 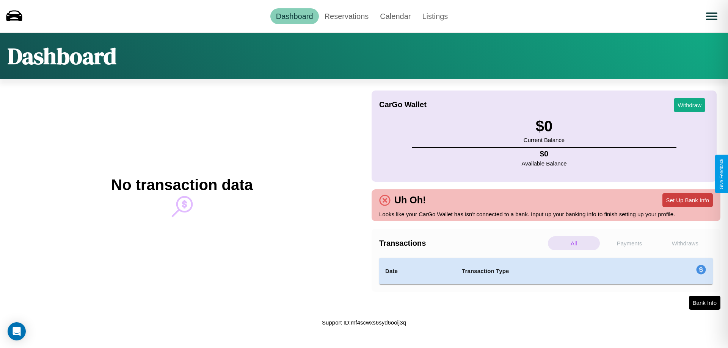 What do you see at coordinates (711, 16) in the screenshot?
I see `button: Open menu` at bounding box center [711, 16].